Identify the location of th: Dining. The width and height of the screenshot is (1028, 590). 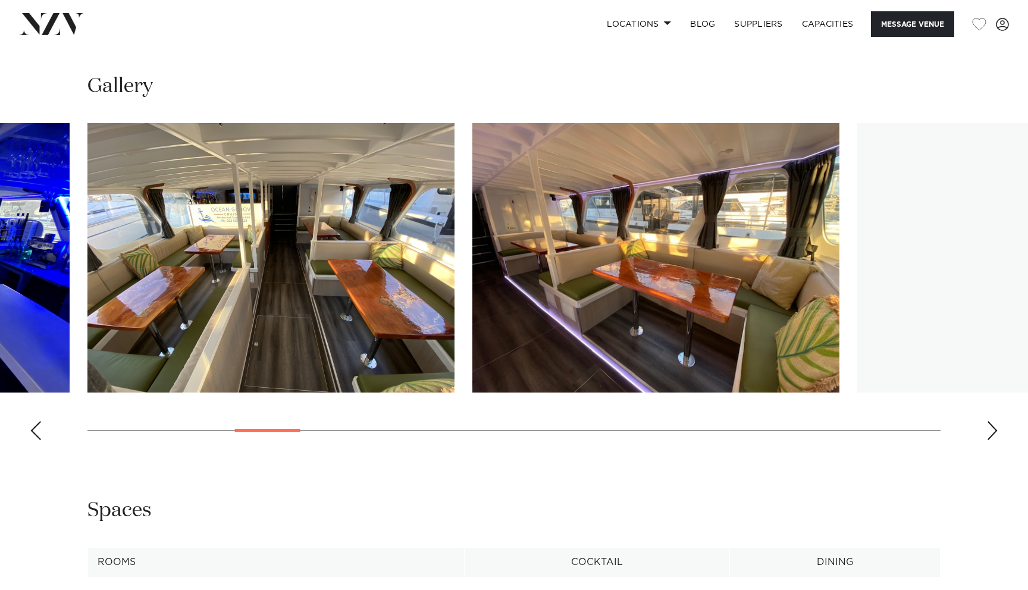
(836, 562).